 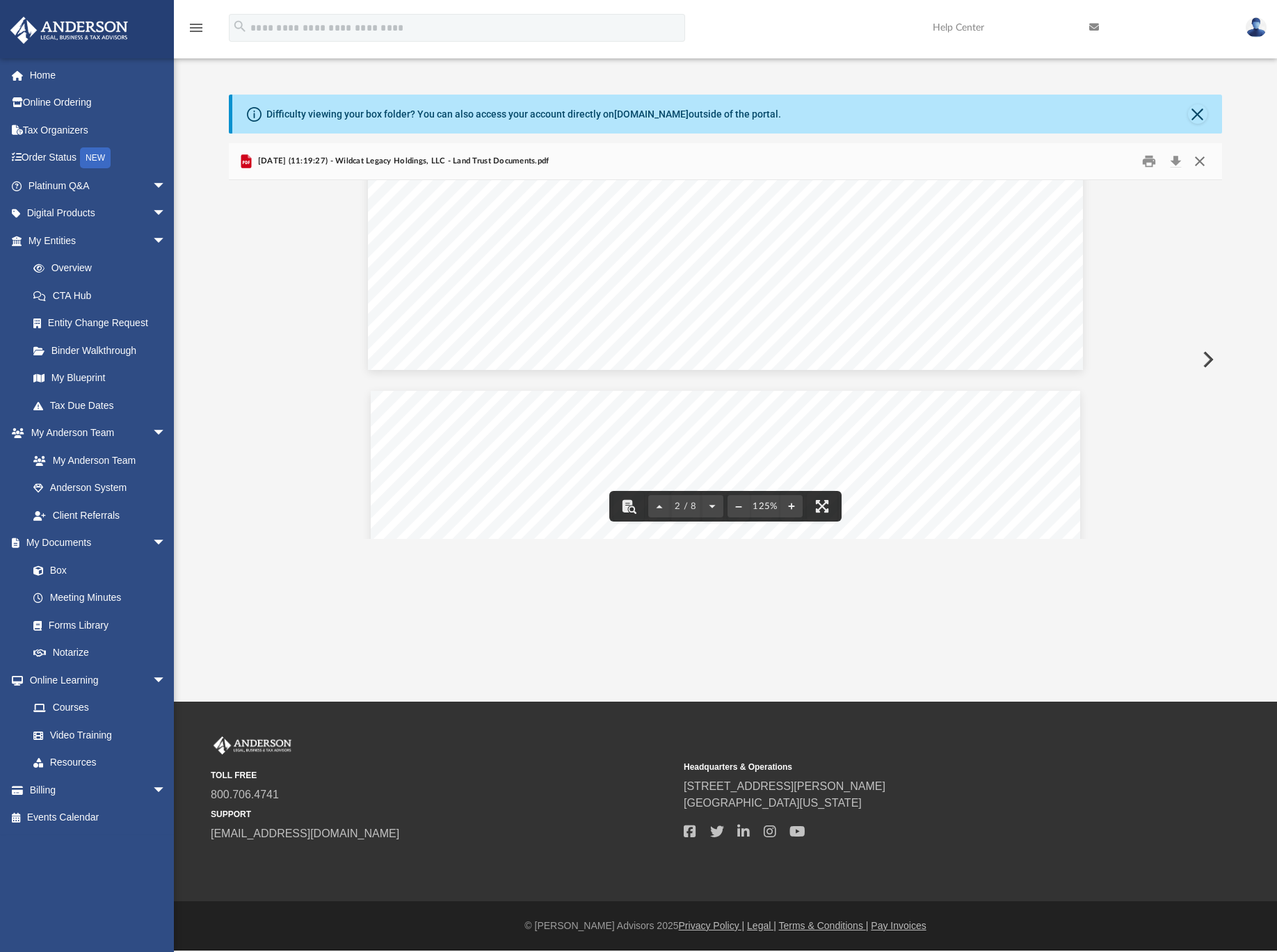 I want to click on a: My Anderson Teamarrow_drop_down, so click(x=95, y=433).